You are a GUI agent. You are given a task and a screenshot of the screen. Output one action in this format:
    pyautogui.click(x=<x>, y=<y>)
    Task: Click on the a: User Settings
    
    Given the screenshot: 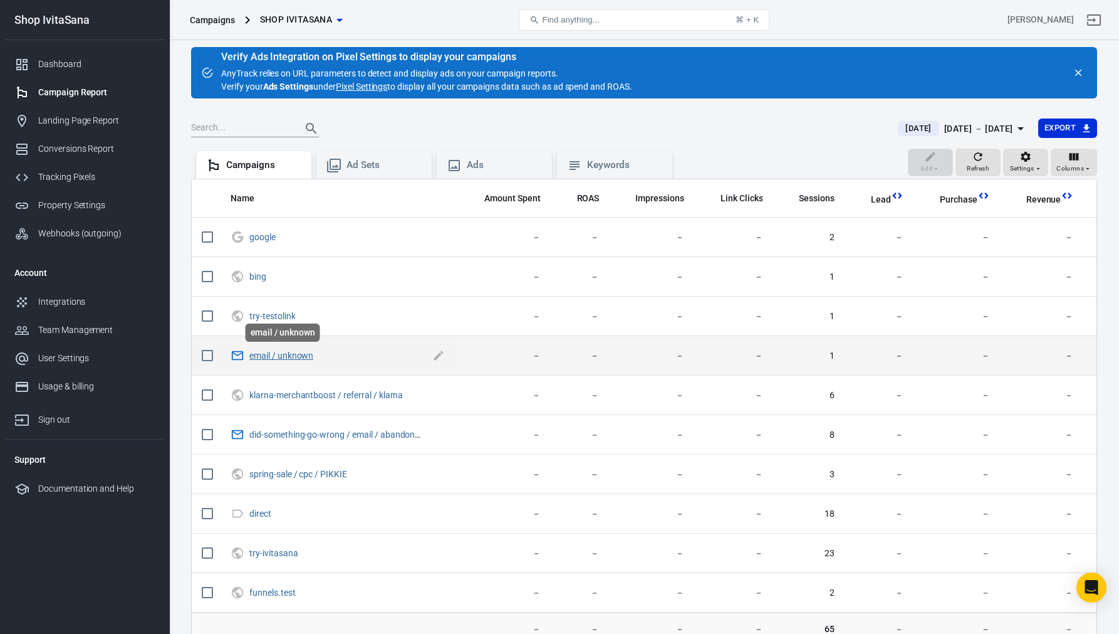 What is the action you would take?
    pyautogui.click(x=85, y=358)
    